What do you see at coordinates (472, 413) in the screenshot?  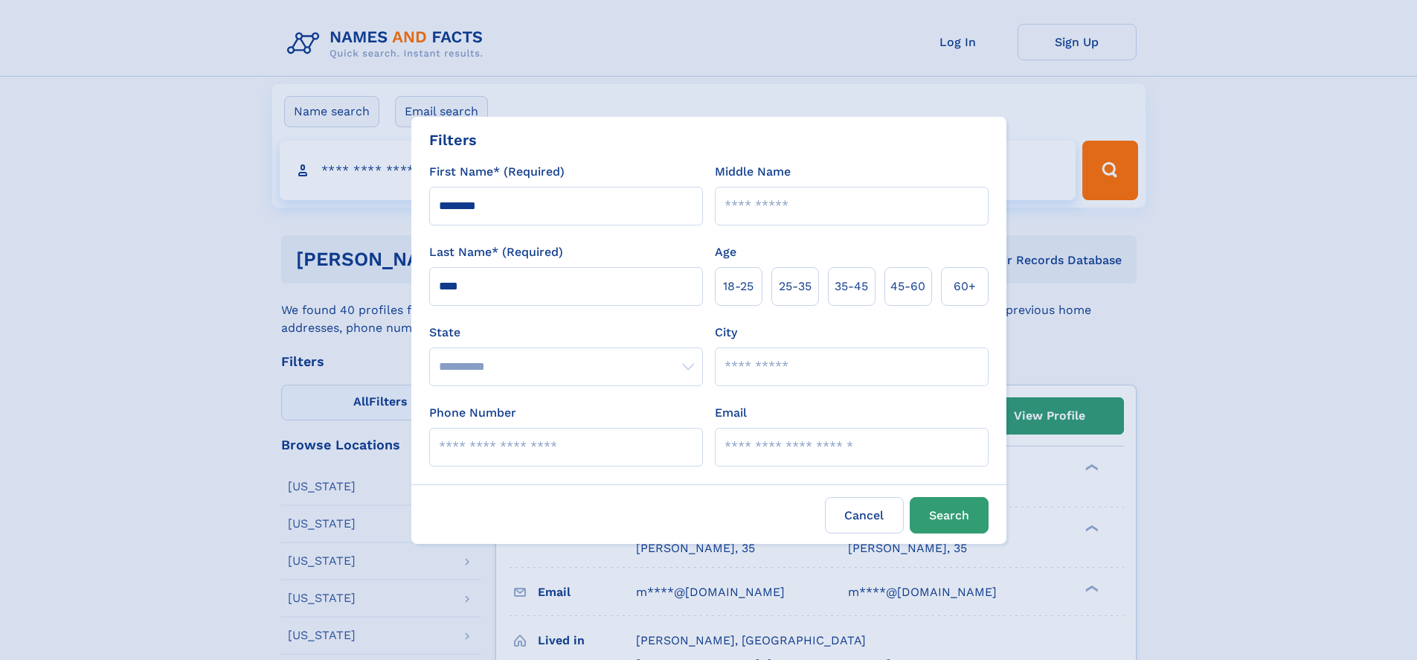 I see `label: Phone Number` at bounding box center [472, 413].